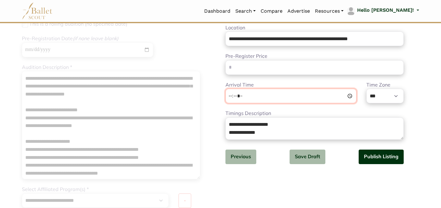  I want to click on a: Advertise, so click(299, 11).